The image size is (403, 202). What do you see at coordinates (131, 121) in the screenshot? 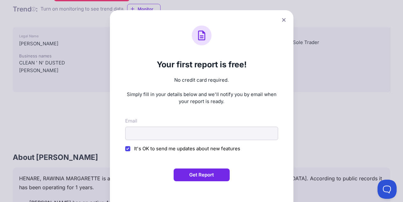
I see `label: Email` at bounding box center [131, 121].